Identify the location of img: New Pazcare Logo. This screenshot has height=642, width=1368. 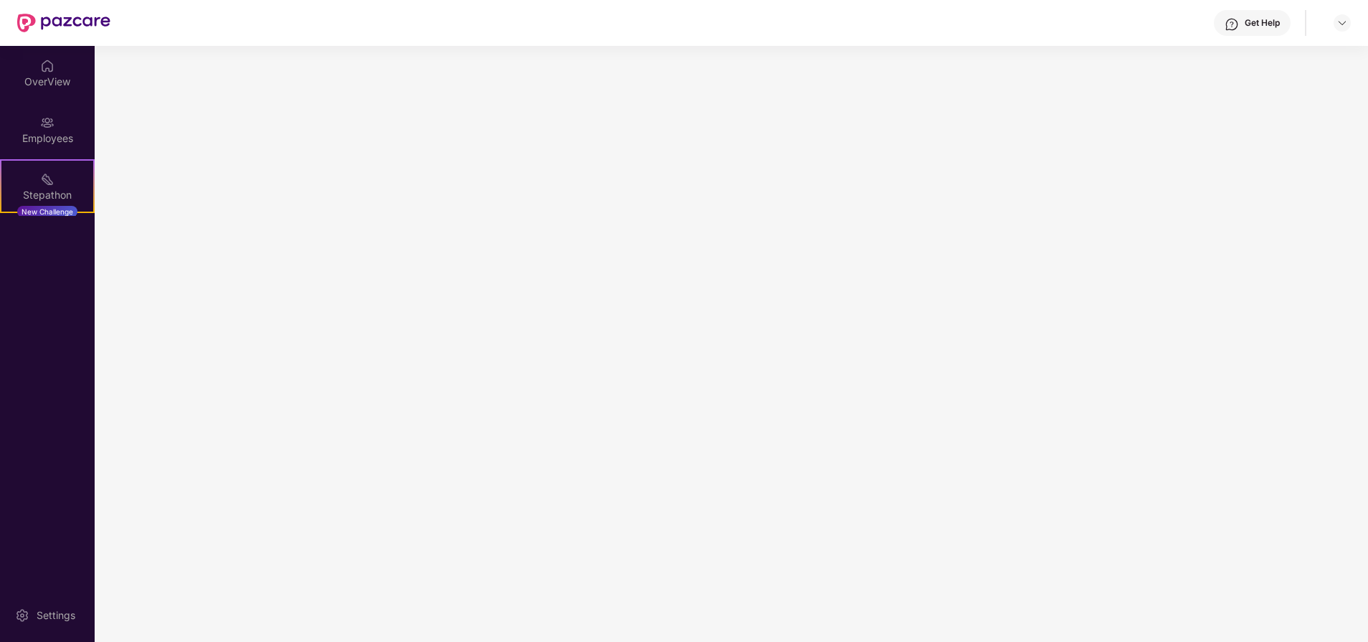
(64, 23).